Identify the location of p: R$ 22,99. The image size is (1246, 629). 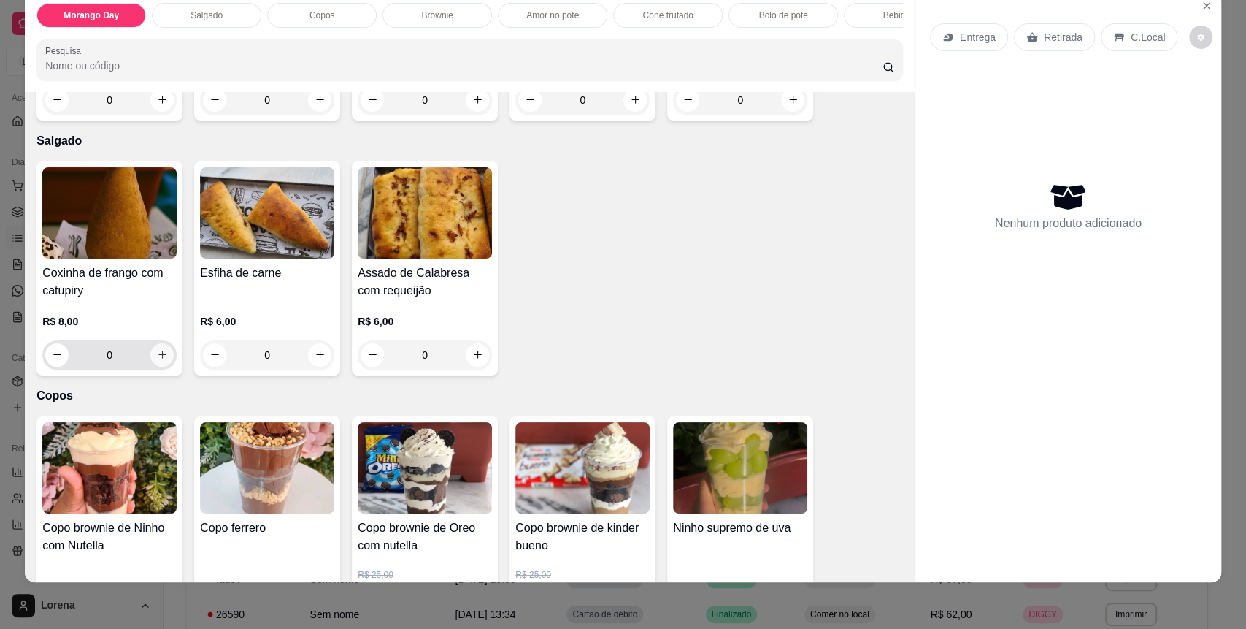
(740, 588).